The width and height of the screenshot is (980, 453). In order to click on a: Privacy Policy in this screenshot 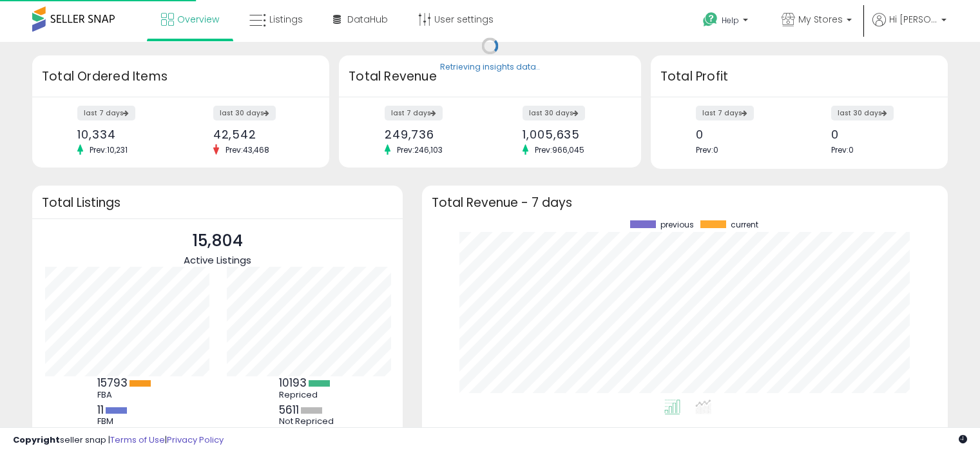, I will do `click(195, 440)`.